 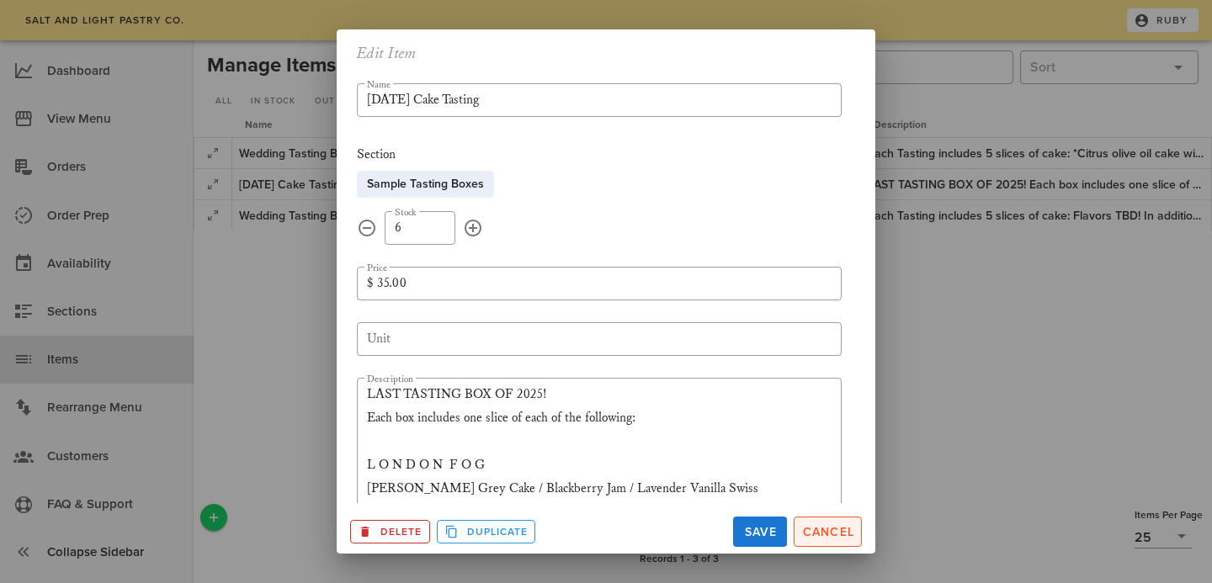 What do you see at coordinates (390, 532) in the screenshot?
I see `button: Archive this Record?` at bounding box center [390, 532].